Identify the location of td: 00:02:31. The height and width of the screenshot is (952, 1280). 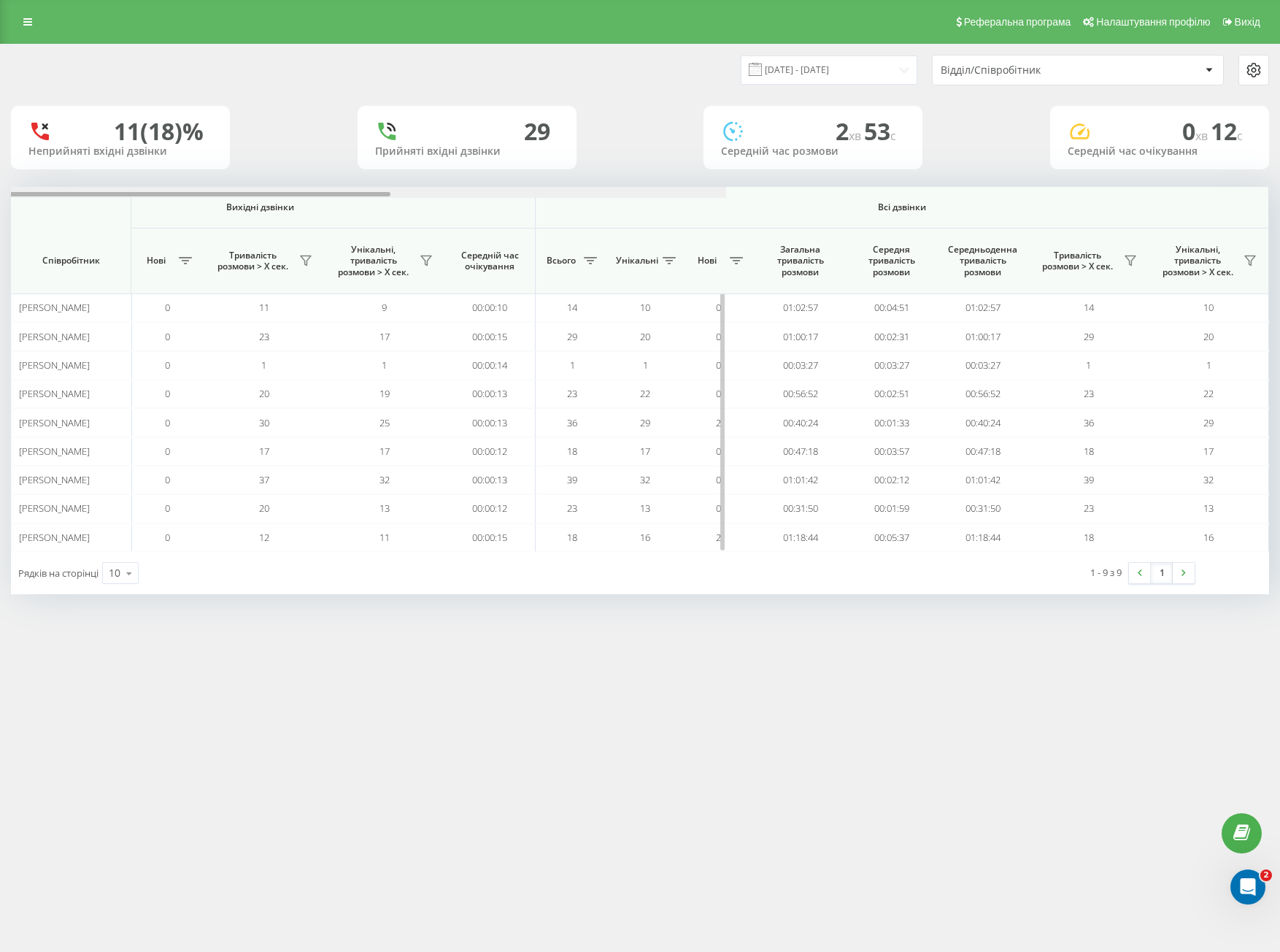
(892, 335).